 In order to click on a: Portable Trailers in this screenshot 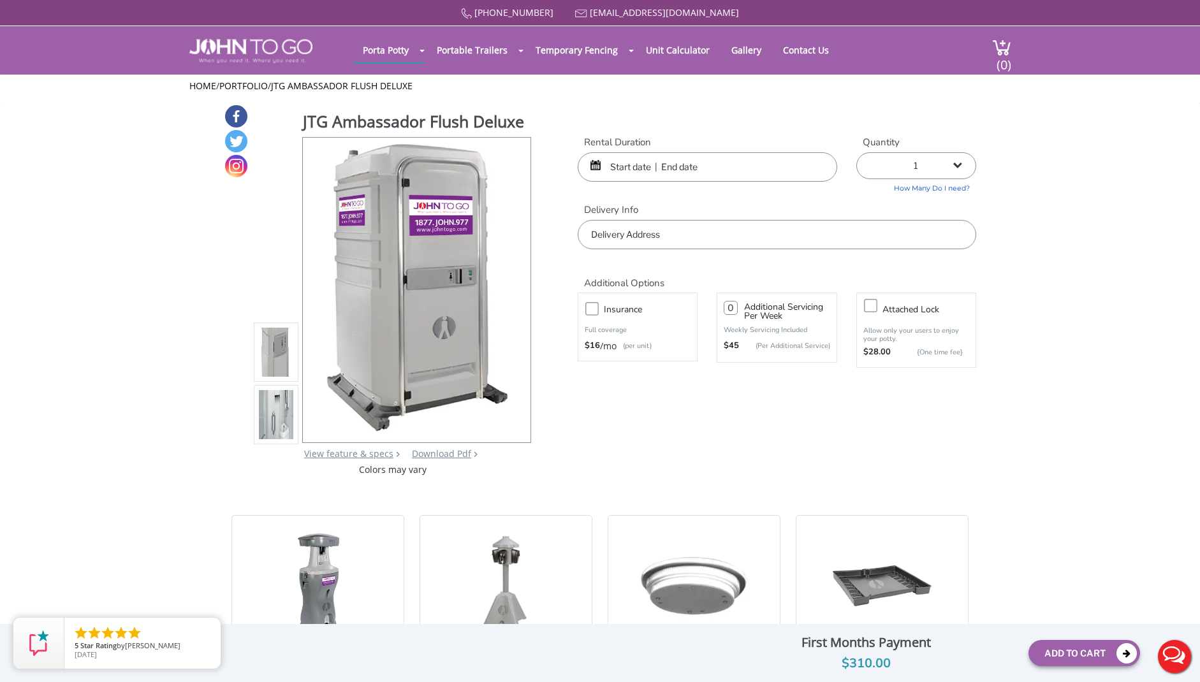, I will do `click(472, 50)`.